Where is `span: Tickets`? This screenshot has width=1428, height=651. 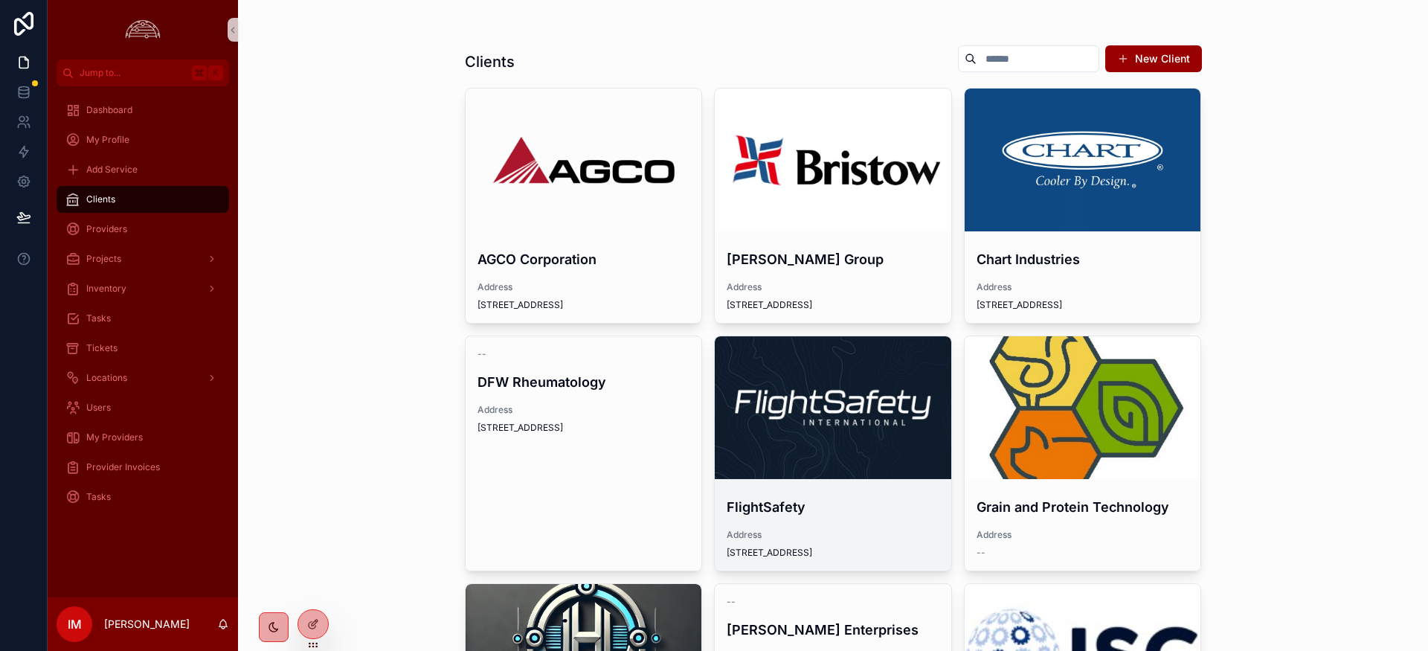
span: Tickets is located at coordinates (102, 348).